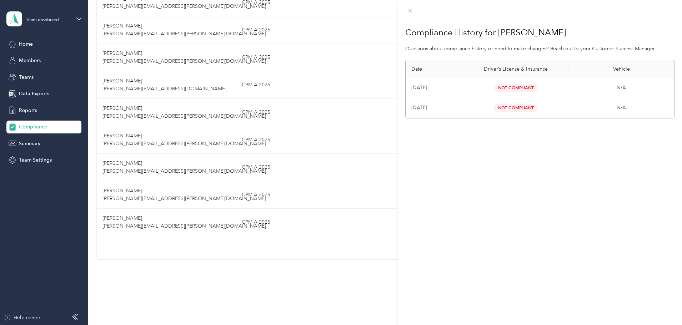  I want to click on th: Driver’s License & Insurance, so click(516, 69).